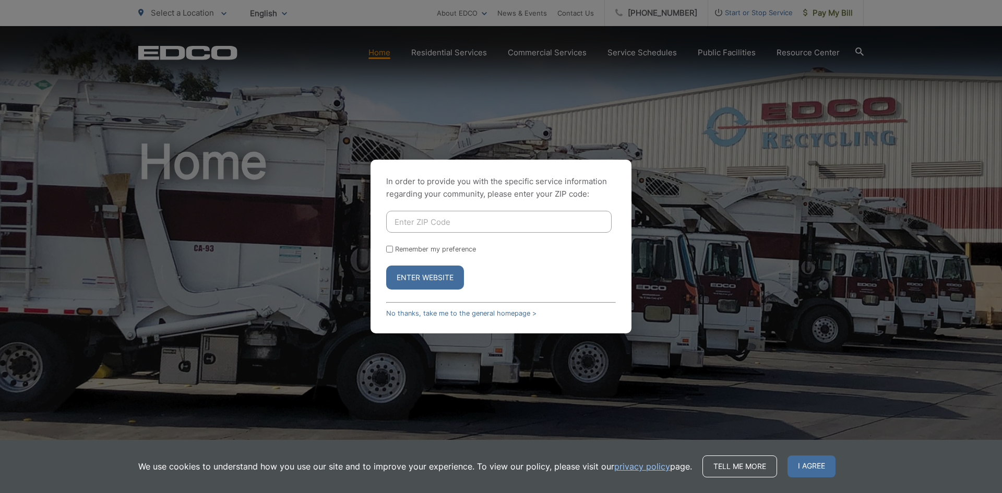 The width and height of the screenshot is (1002, 493). What do you see at coordinates (501, 188) in the screenshot?
I see `p: In order to provide you with the specific service information regarding your community, please en...` at bounding box center [501, 188].